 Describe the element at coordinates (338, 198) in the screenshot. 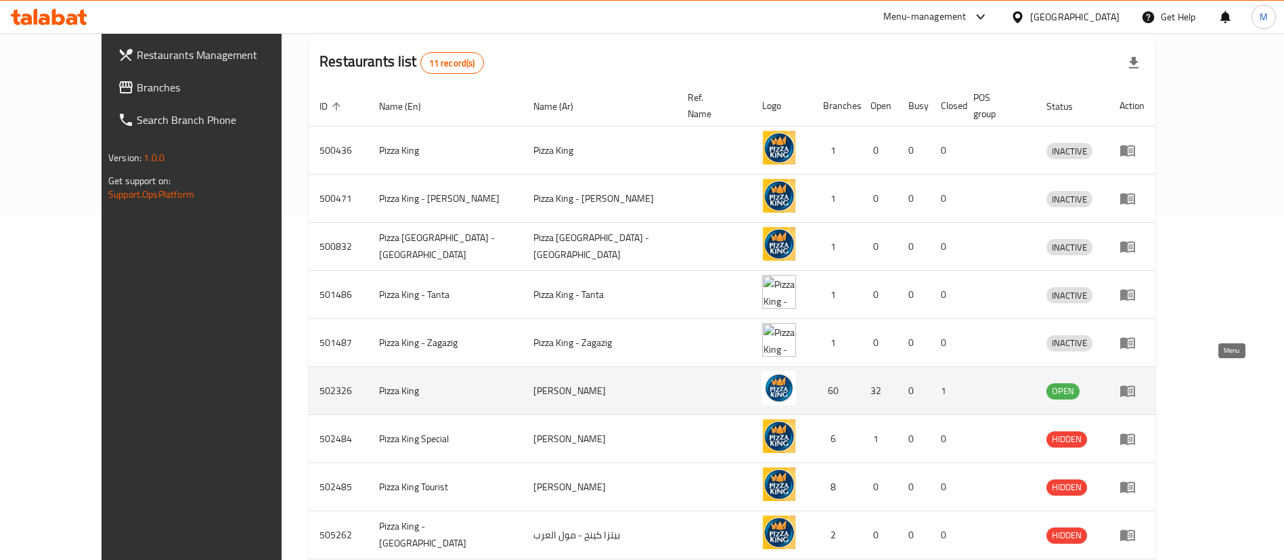

I see `td: 500471` at that location.